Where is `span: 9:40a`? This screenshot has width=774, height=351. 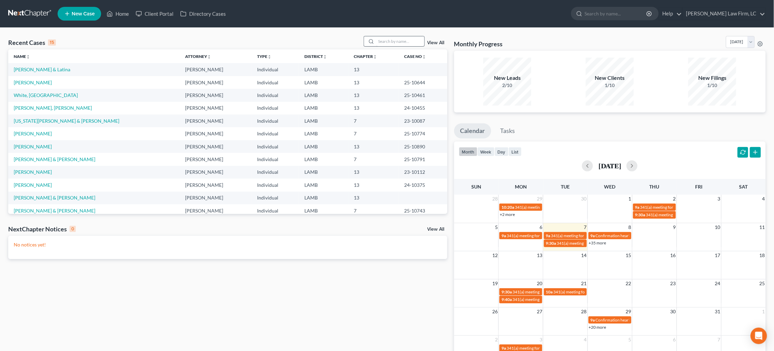
span: 9:40a is located at coordinates (506, 299).